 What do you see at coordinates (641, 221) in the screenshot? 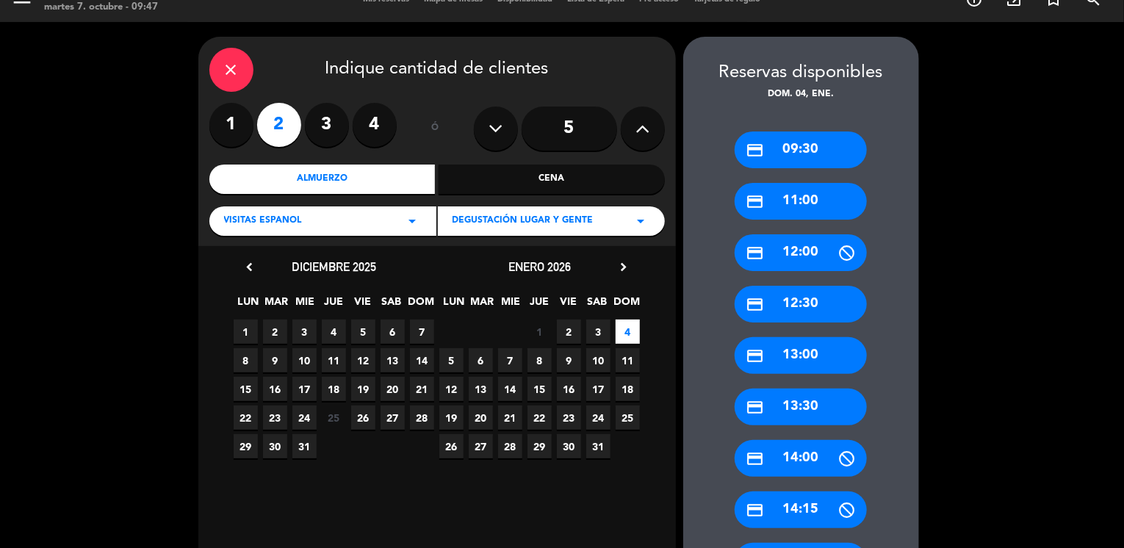
I see `i: arrow_drop_down` at bounding box center [641, 221].